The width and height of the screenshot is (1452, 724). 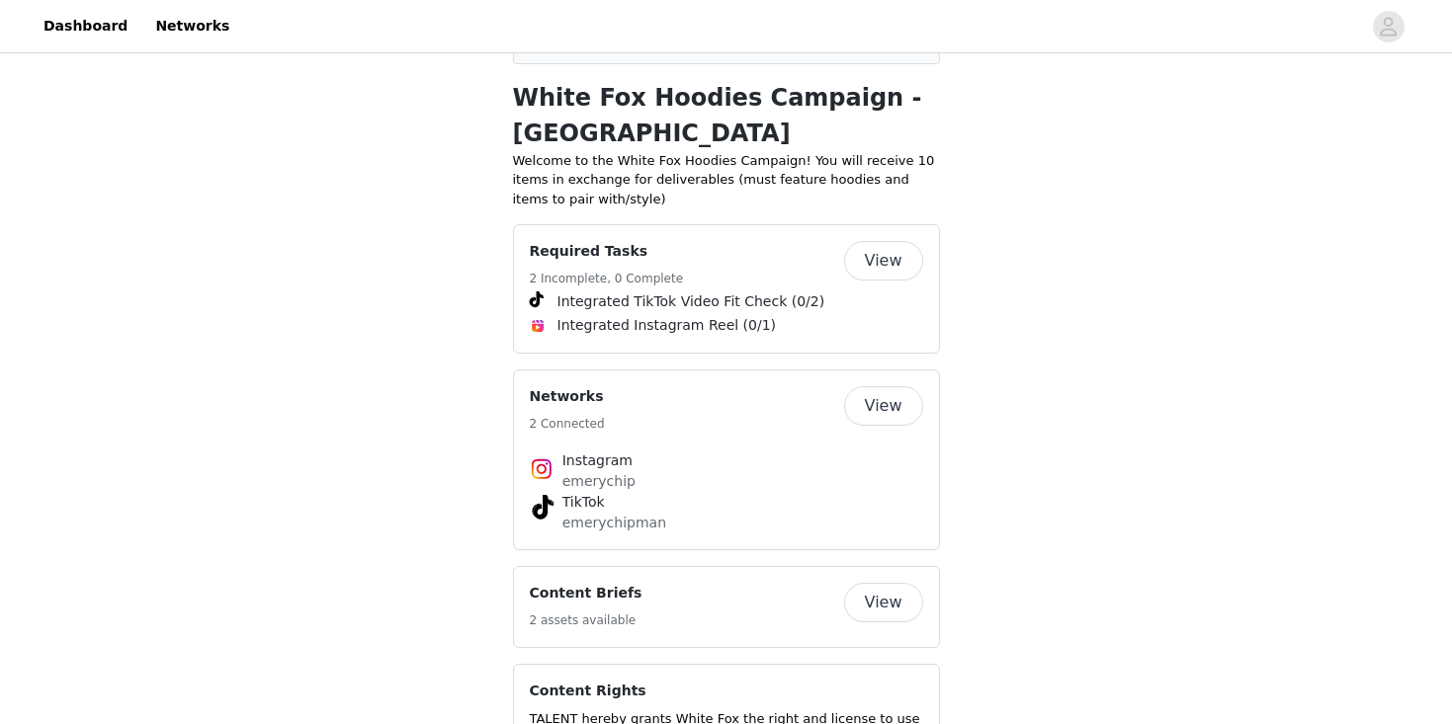 I want to click on h4: Required Tasks, so click(x=607, y=251).